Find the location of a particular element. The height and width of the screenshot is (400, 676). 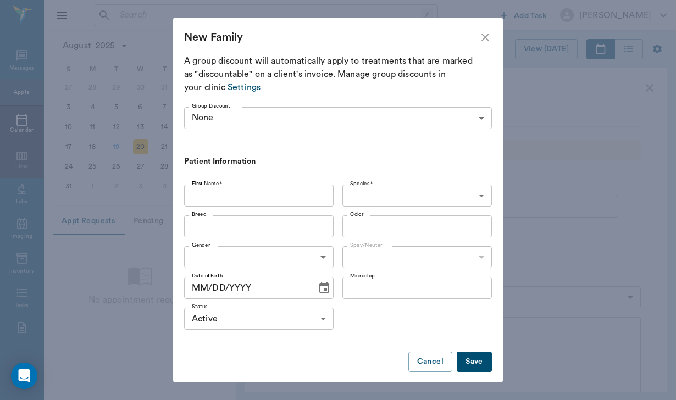

label: Color is located at coordinates (356, 214).